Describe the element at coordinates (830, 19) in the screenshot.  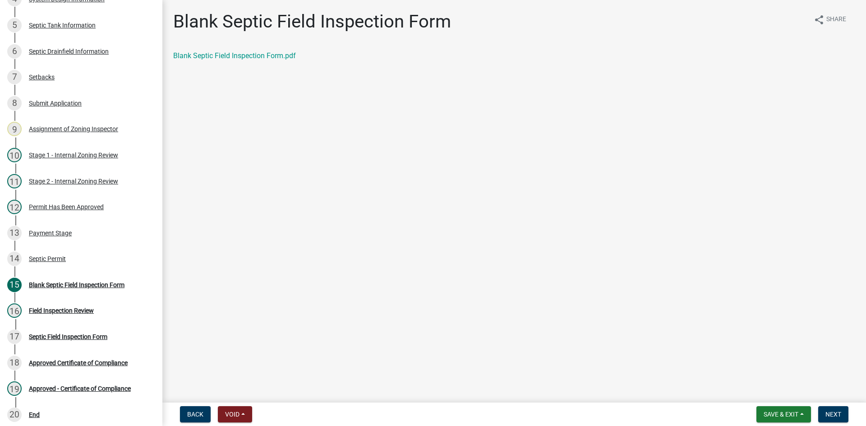
I see `button: shareShare` at that location.